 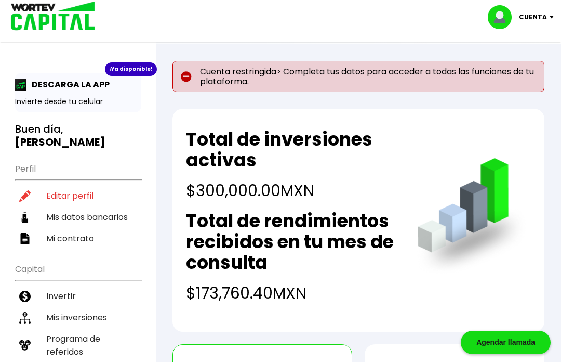 What do you see at coordinates (25, 196) in the screenshot?
I see `img: editar-icon.952d3147.svg` at bounding box center [25, 196].